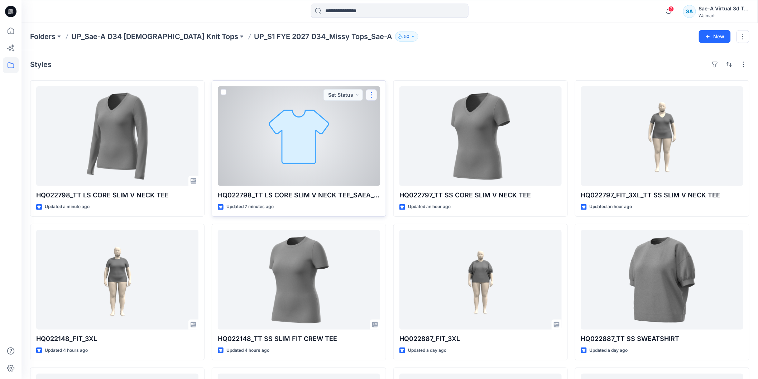  What do you see at coordinates (407, 37) in the screenshot?
I see `p: 50` at bounding box center [407, 37].